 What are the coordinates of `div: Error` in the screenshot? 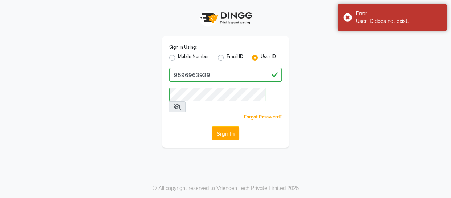 It's located at (398, 13).